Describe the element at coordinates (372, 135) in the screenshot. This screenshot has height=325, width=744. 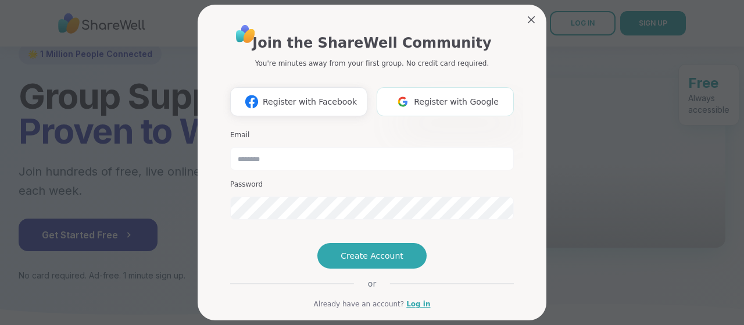
I see `h3: Email` at that location.